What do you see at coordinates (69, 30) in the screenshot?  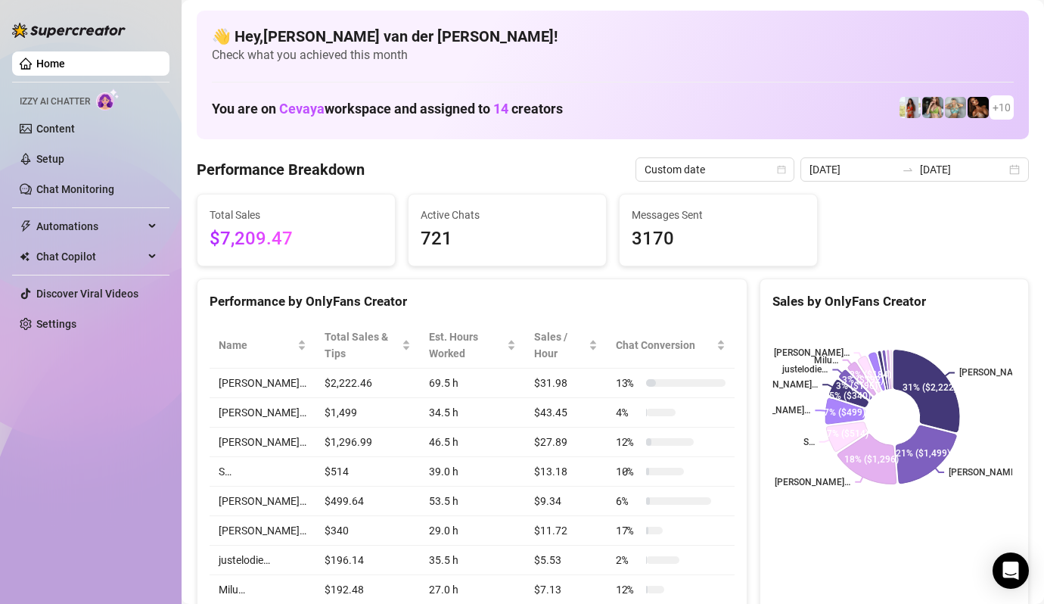 I see `img: logo-BBDzfeDw.svg` at bounding box center [69, 30].